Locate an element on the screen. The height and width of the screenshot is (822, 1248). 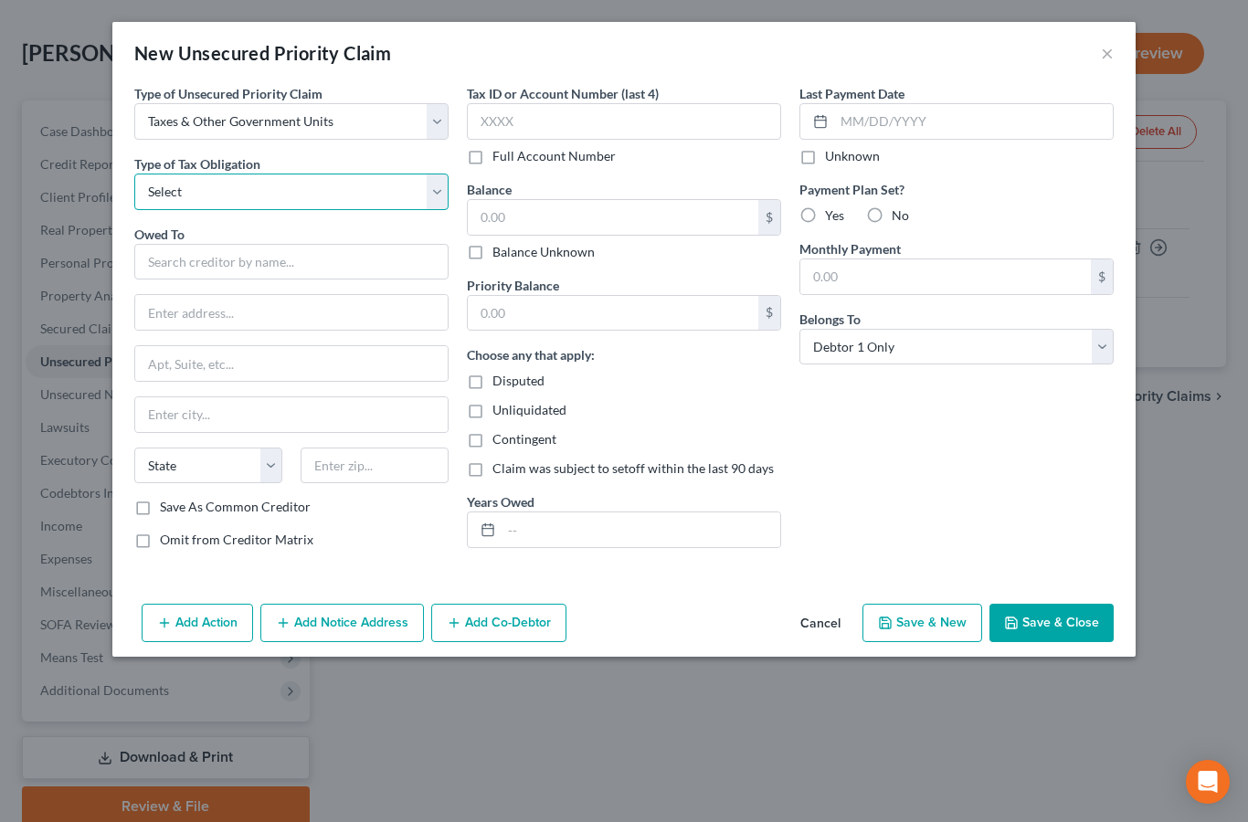
label: Monthly Payment is located at coordinates (849, 248).